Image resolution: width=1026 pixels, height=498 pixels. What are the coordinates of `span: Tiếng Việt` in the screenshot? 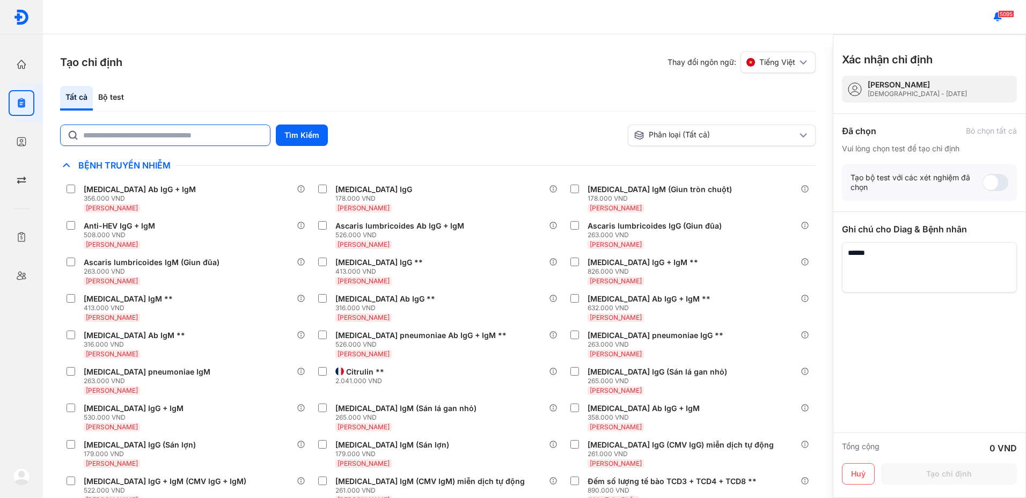 It's located at (777, 62).